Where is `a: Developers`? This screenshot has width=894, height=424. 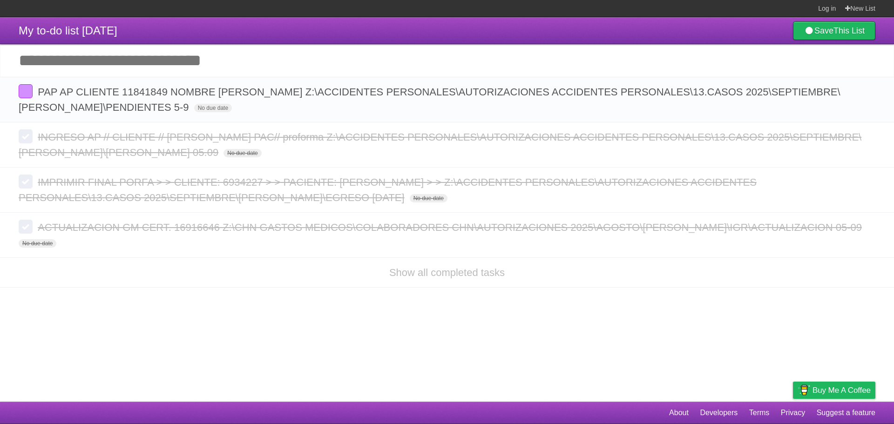 a: Developers is located at coordinates (719, 413).